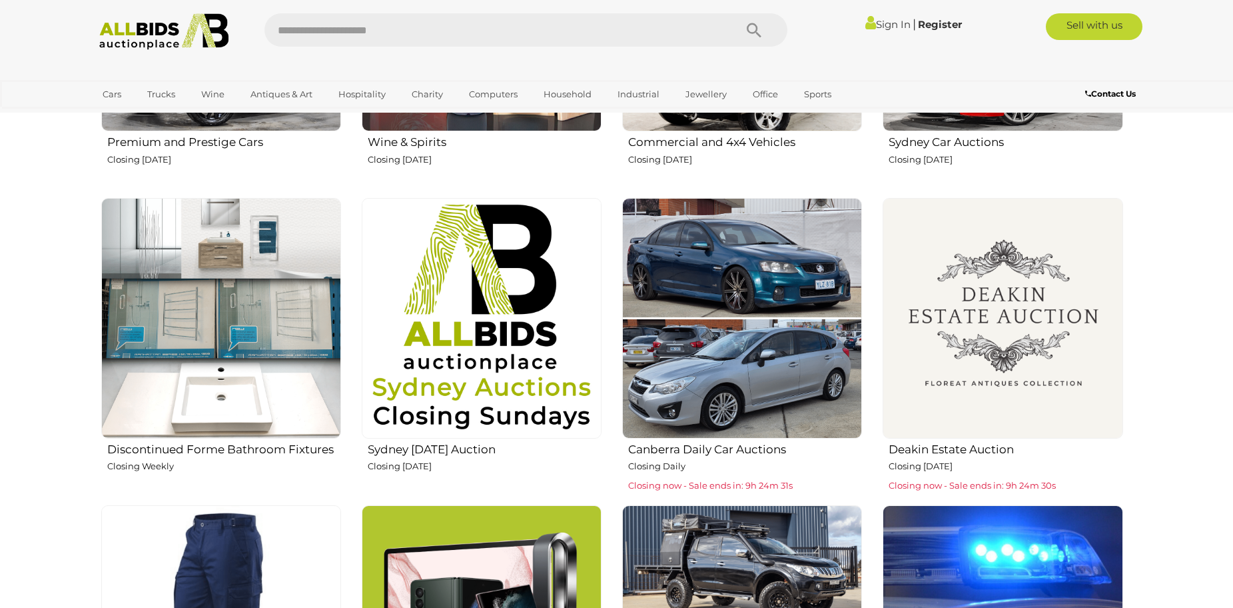  What do you see at coordinates (484, 141) in the screenshot?
I see `h2: Wine & Spirits` at bounding box center [484, 141].